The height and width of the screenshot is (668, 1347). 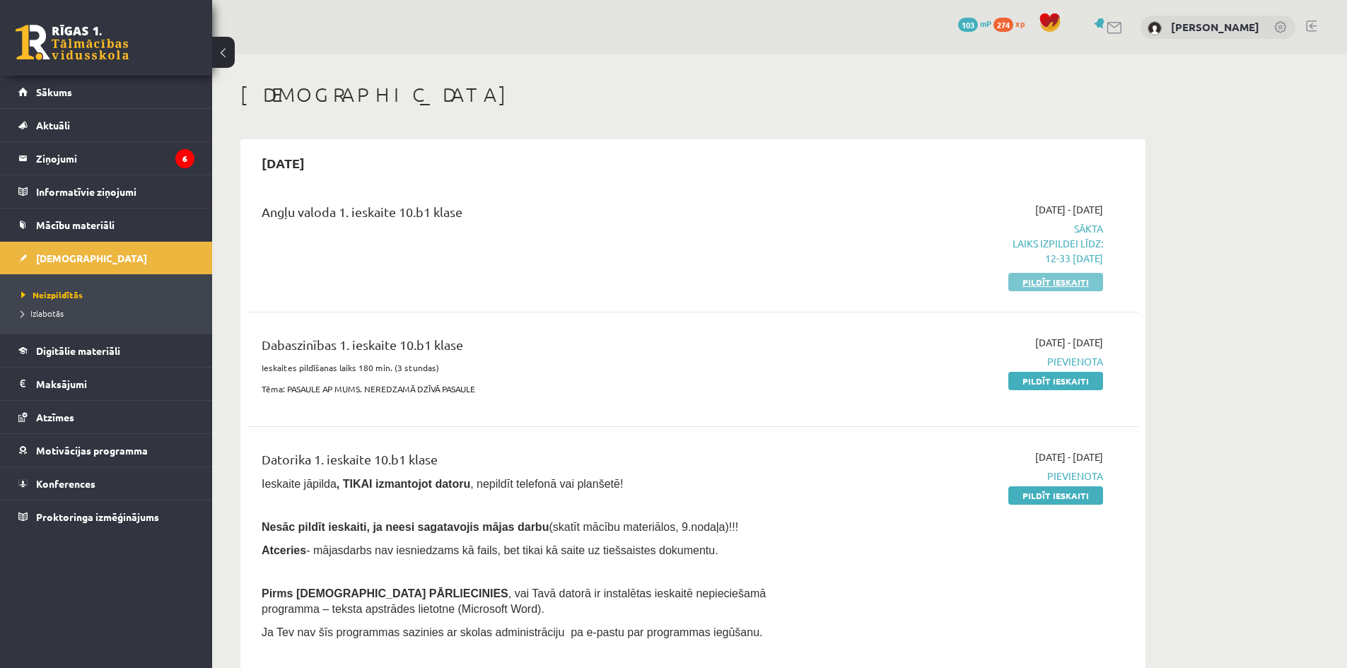 What do you see at coordinates (442, 484) in the screenshot?
I see `span: Ieskaite jāpilda , nepildīt telefonā vai planšetē!` at bounding box center [442, 484].